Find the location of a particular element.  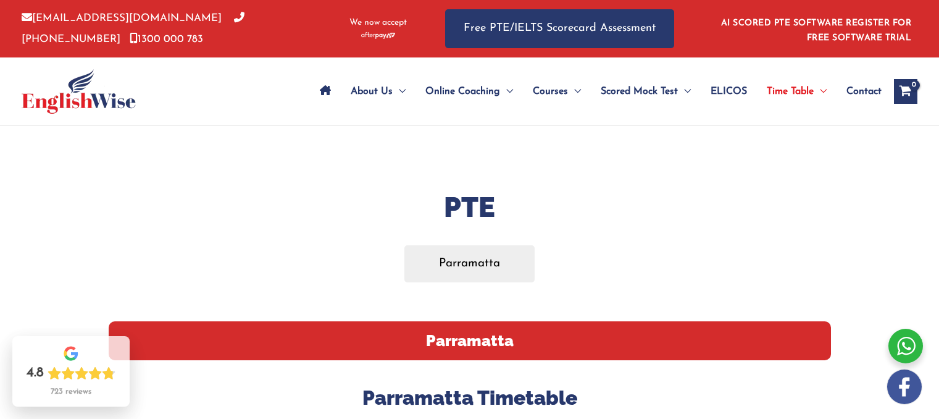

span: About Us is located at coordinates (372, 91).